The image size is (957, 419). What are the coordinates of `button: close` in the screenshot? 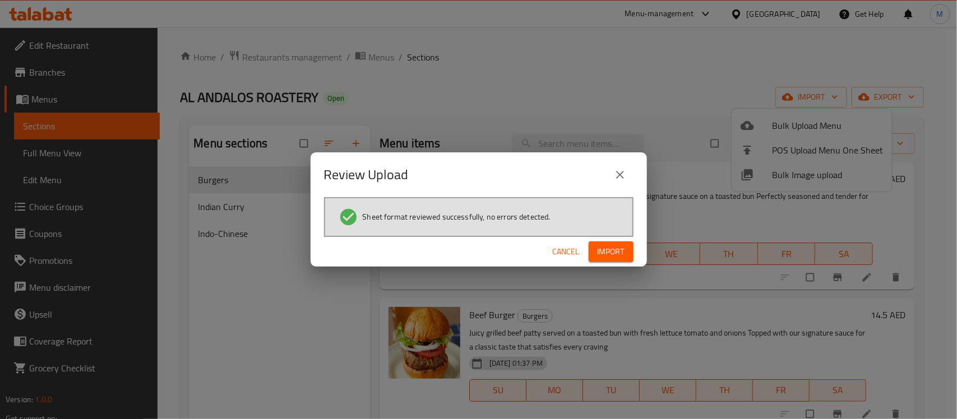 It's located at (620, 175).